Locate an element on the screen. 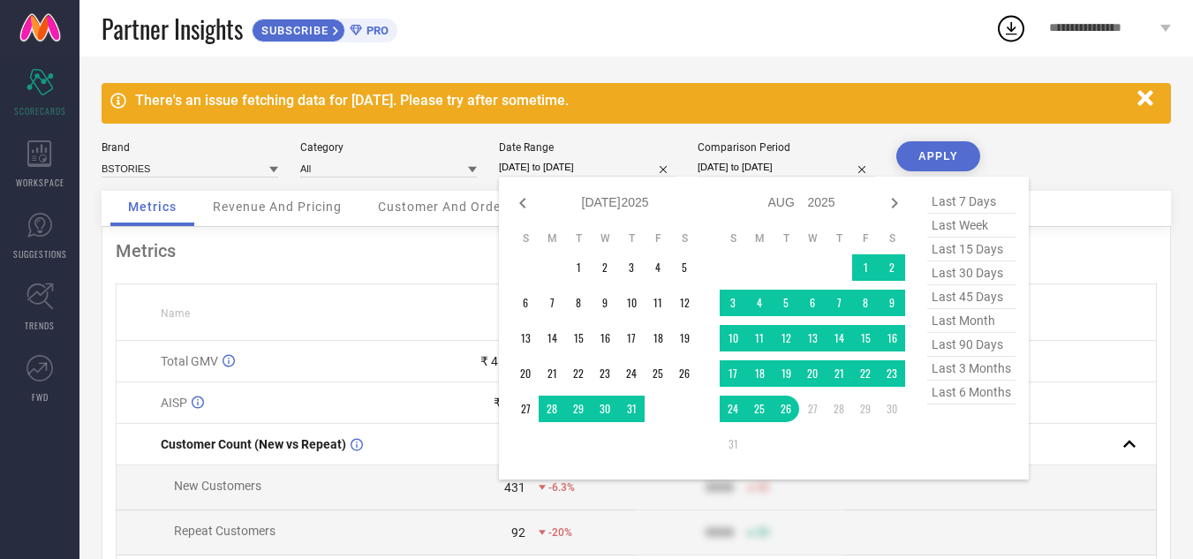 The width and height of the screenshot is (1193, 559). td: Wed Jul 23 2025 is located at coordinates (605, 374).